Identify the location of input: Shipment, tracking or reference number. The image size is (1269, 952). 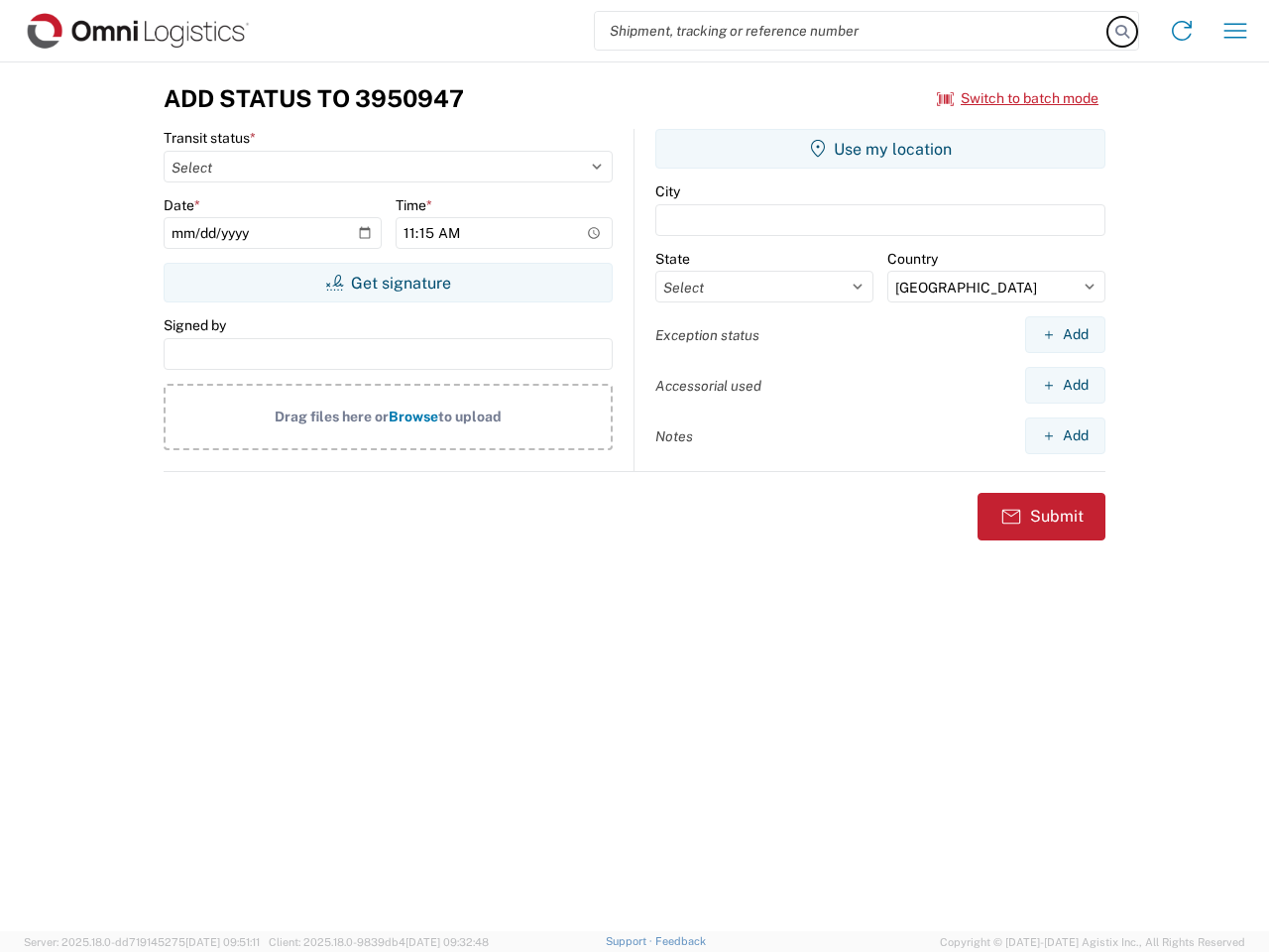
(851, 31).